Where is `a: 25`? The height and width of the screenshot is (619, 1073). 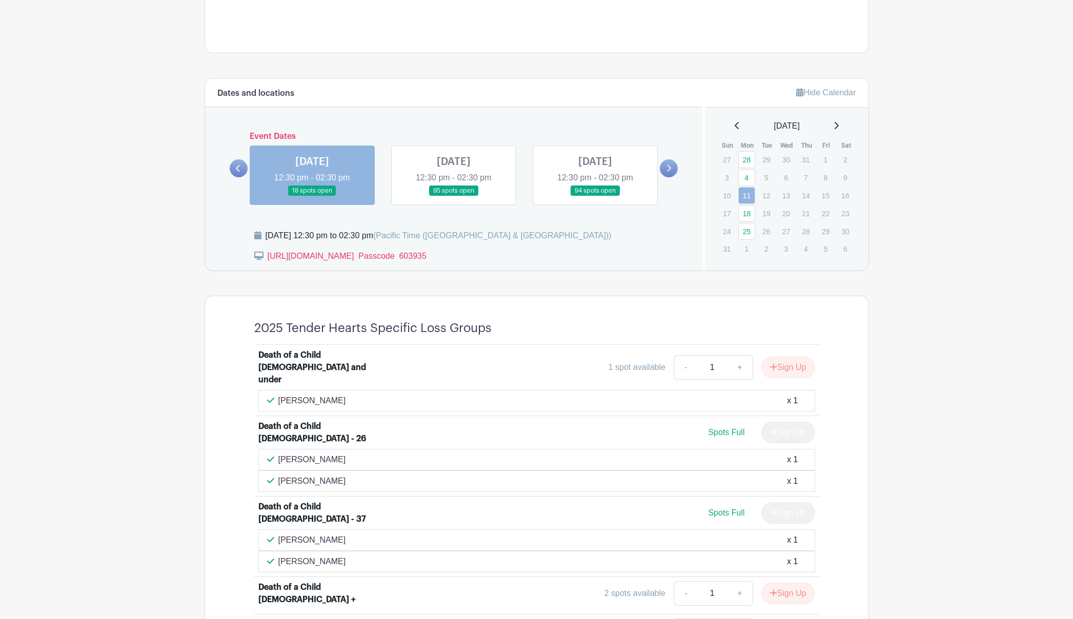 a: 25 is located at coordinates (746, 231).